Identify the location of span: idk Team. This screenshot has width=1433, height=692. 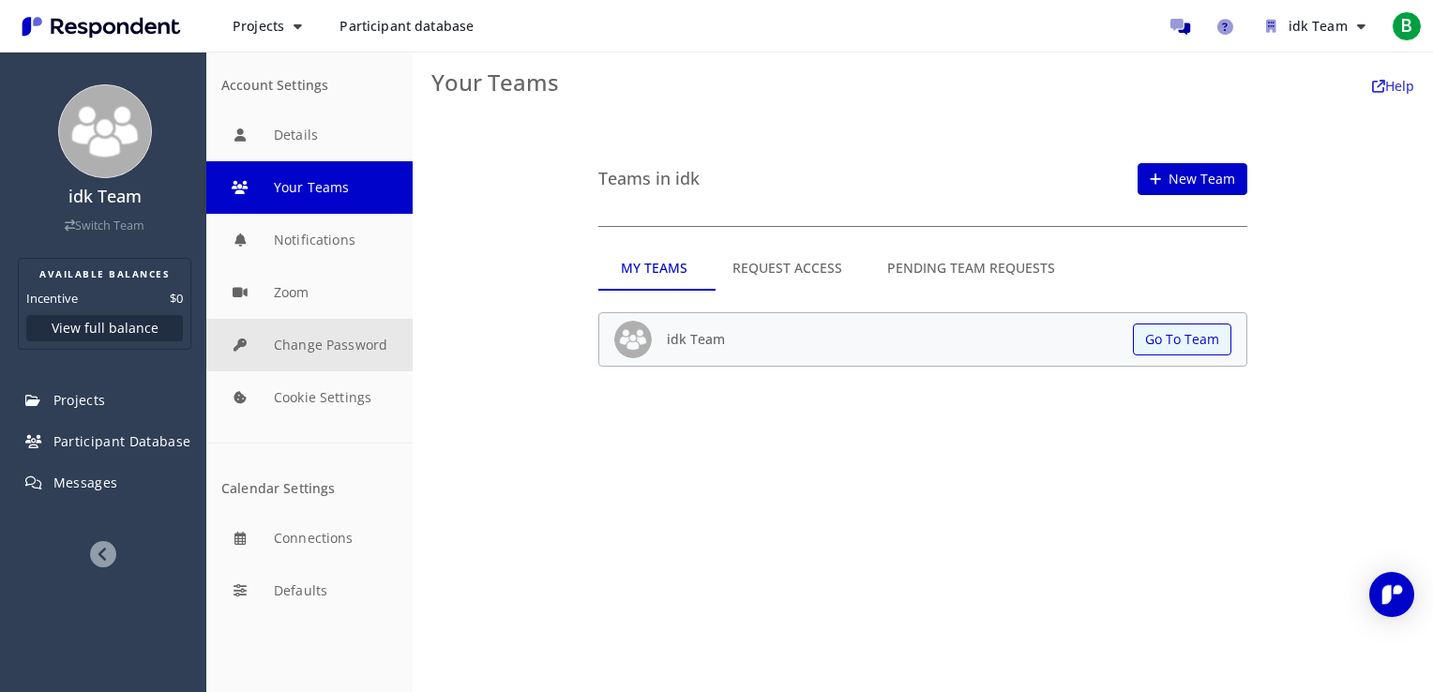
(1317, 25).